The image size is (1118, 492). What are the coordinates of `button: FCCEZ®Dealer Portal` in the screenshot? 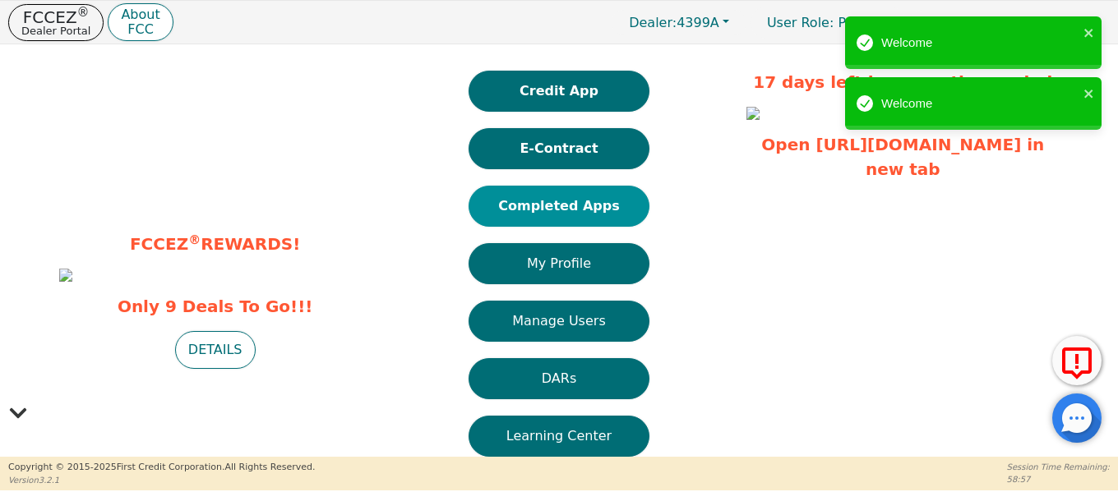 It's located at (56, 22).